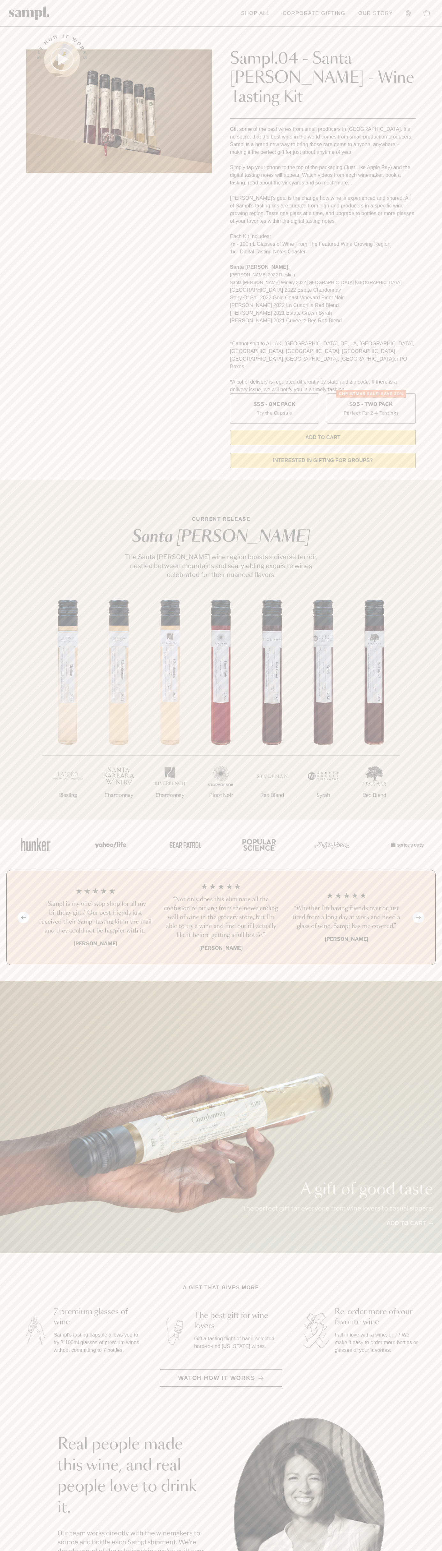 This screenshot has height=1551, width=442. Describe the element at coordinates (221, 795) in the screenshot. I see `p: Pinot Noir` at that location.